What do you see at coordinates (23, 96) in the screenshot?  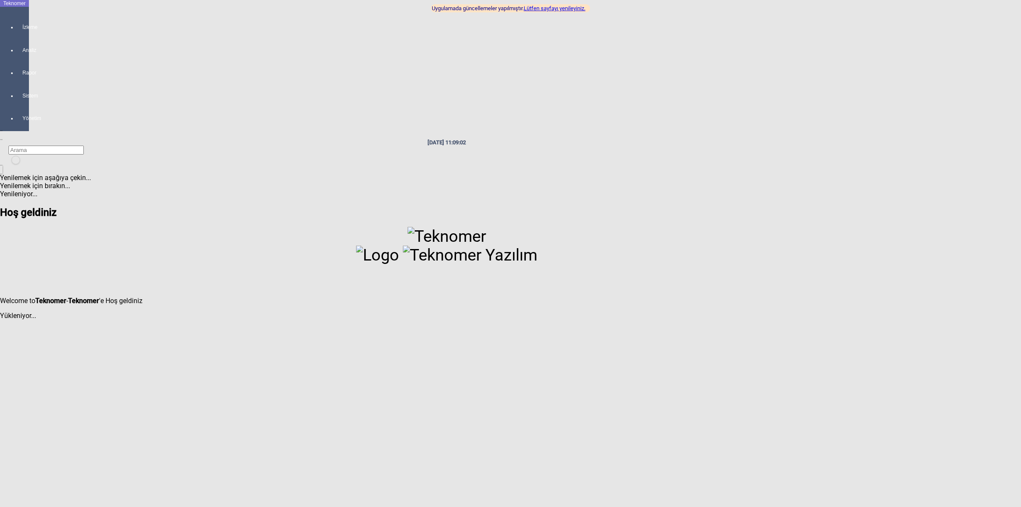 I see `span: Sistem` at bounding box center [23, 96].